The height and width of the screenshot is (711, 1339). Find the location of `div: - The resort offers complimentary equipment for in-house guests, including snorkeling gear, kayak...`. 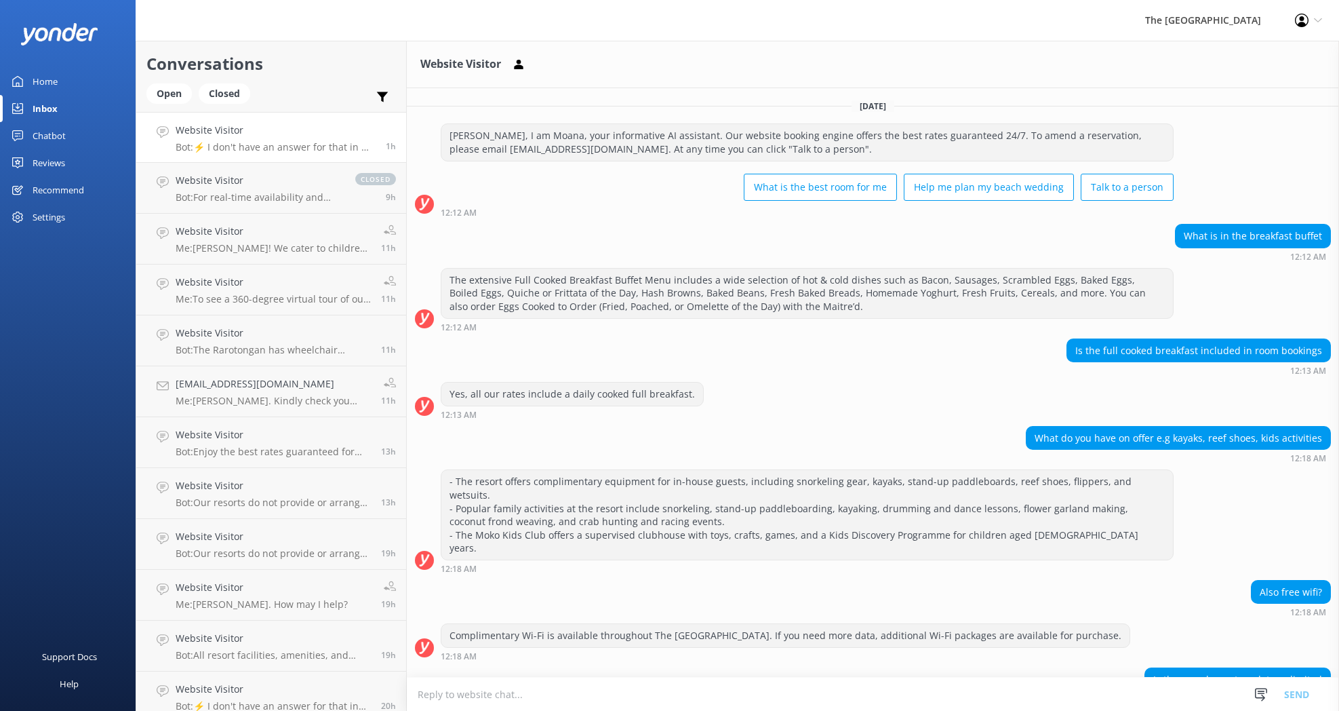

div: - The resort offers complimentary equipment for in-house guests, including snorkeling gear, kayak... is located at coordinates (807, 515).